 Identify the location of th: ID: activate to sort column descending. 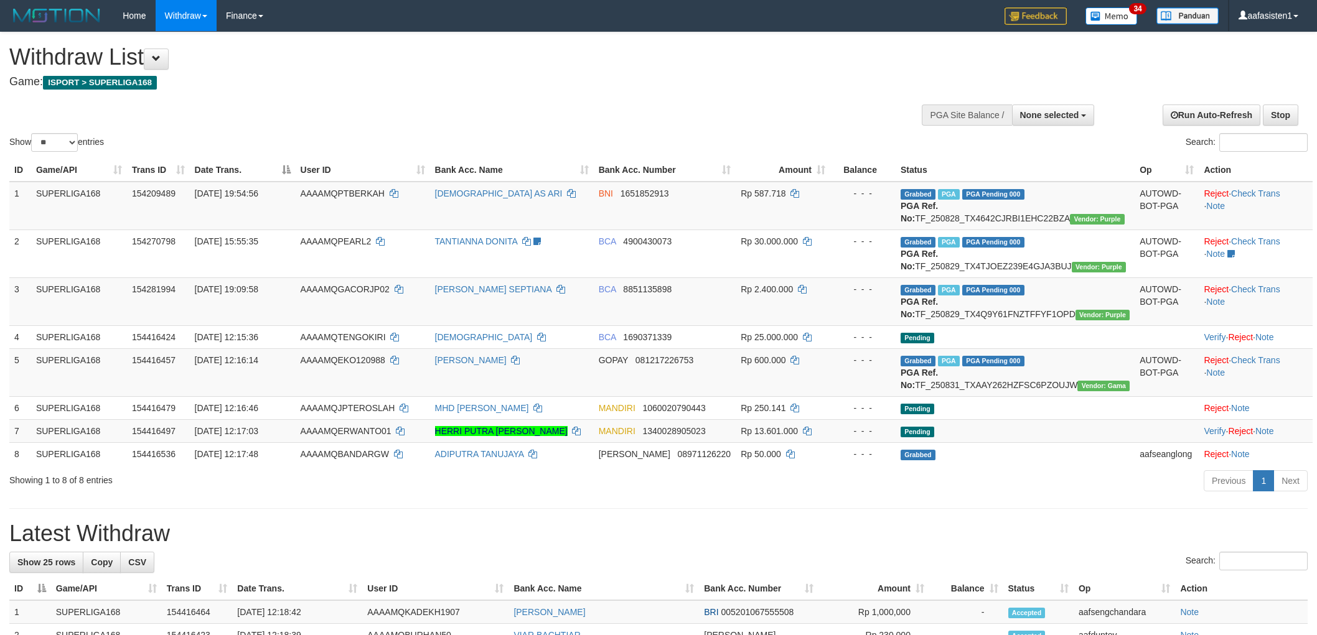
(30, 589).